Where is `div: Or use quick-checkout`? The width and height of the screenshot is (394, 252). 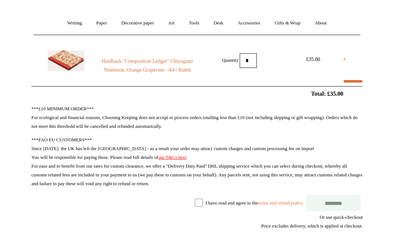 div: Or use quick-checkout is located at coordinates (197, 222).